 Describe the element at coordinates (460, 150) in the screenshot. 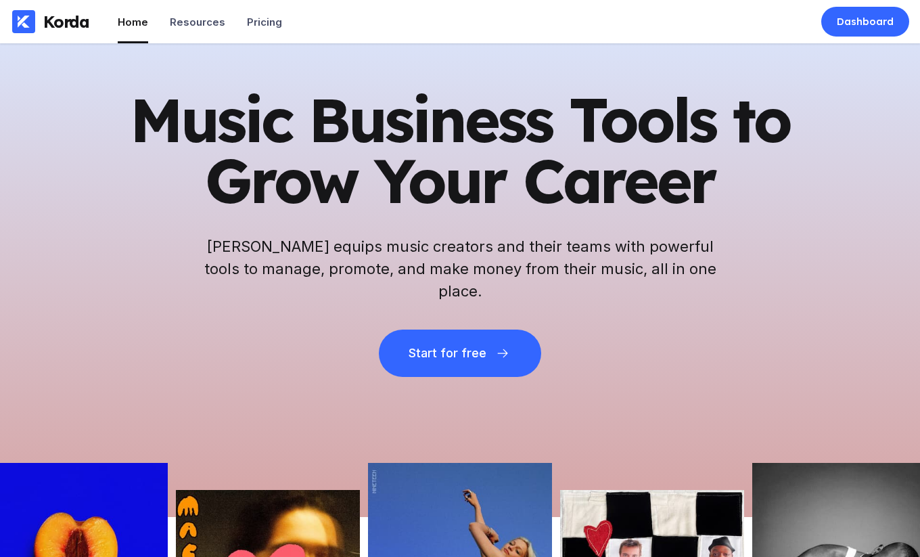

I see `h1: Music Business Tools to Grow Your Career` at that location.